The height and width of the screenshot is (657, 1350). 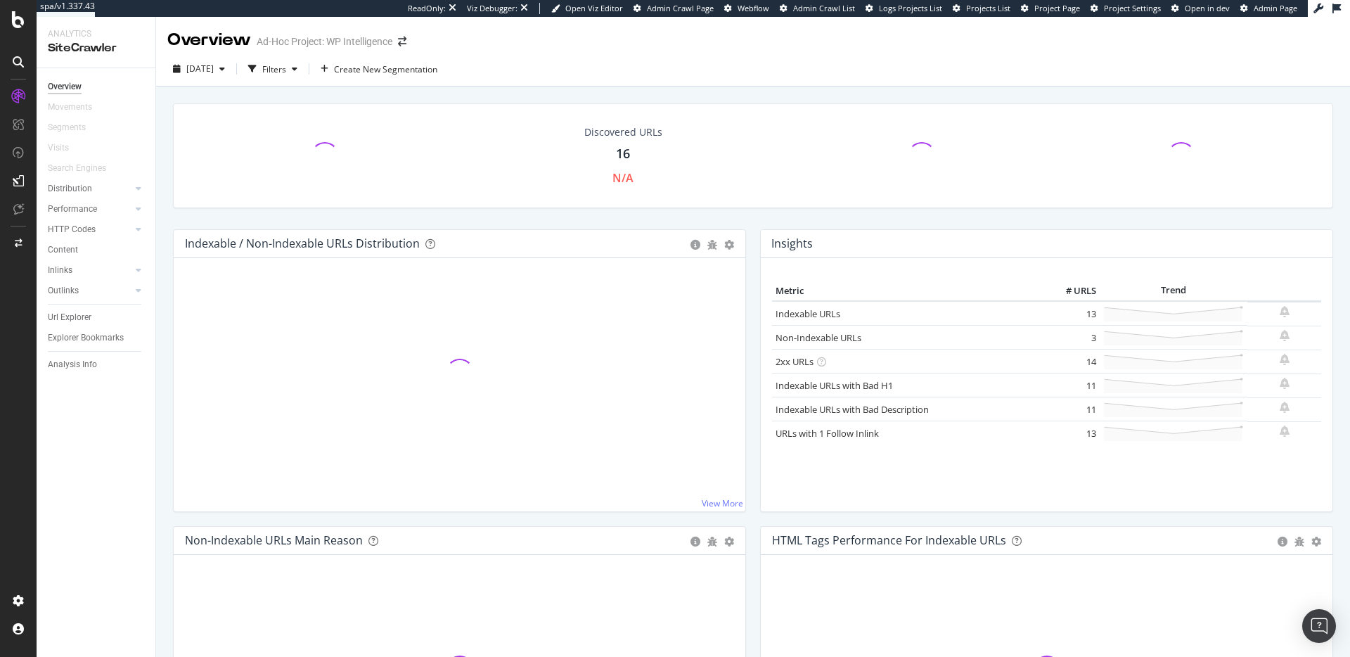 What do you see at coordinates (587, 8) in the screenshot?
I see `a: Open Viz Editor` at bounding box center [587, 8].